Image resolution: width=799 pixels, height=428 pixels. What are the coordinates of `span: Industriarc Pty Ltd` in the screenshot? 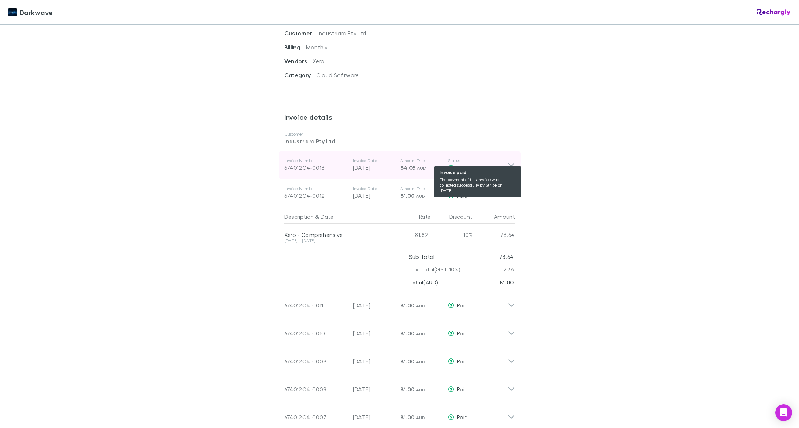 It's located at (342, 33).